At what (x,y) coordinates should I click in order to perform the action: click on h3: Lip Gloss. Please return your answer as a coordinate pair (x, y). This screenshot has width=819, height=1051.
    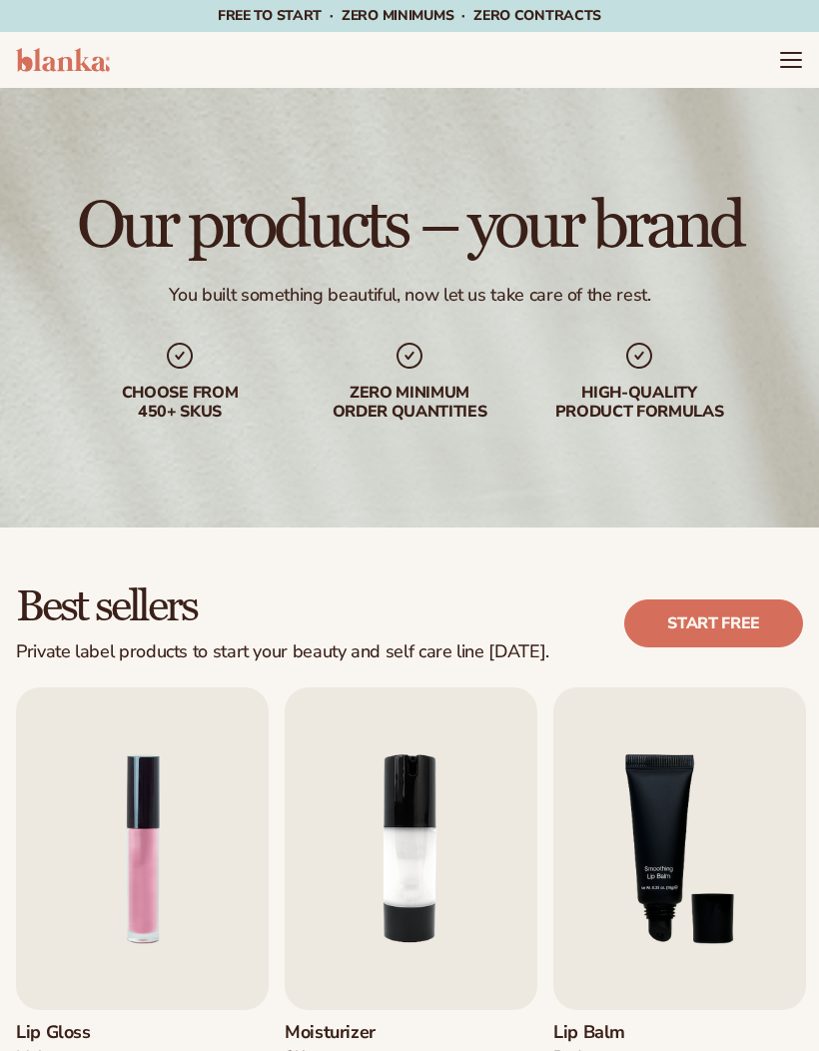
    Looking at the image, I should click on (77, 1033).